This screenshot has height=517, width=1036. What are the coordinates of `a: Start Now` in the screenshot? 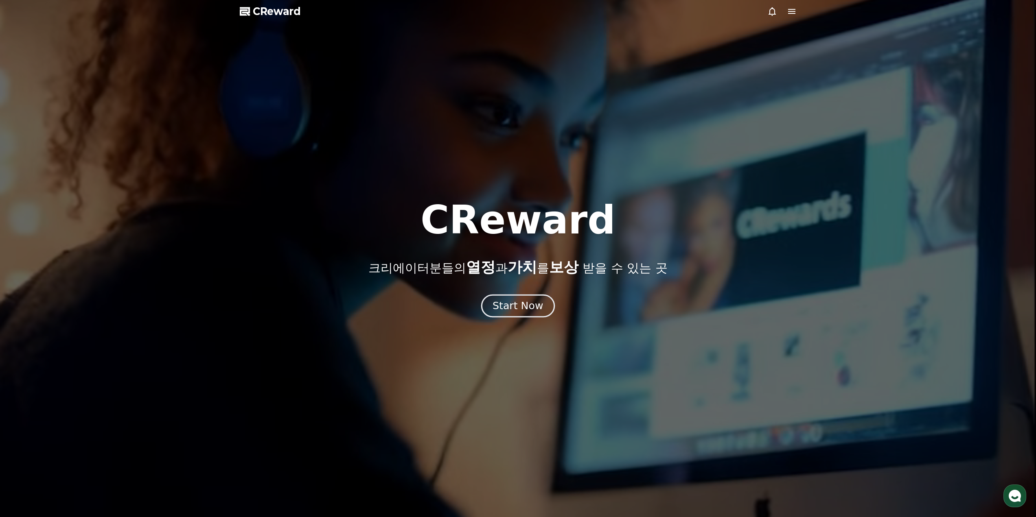 It's located at (518, 307).